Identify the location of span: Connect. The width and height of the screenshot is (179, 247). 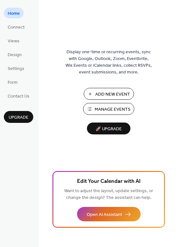
(16, 27).